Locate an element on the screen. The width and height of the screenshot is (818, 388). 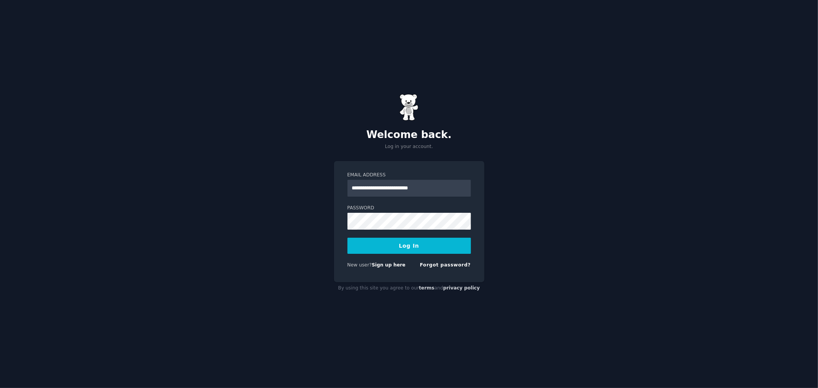
div: By using this site you agree to our and is located at coordinates (409, 288).